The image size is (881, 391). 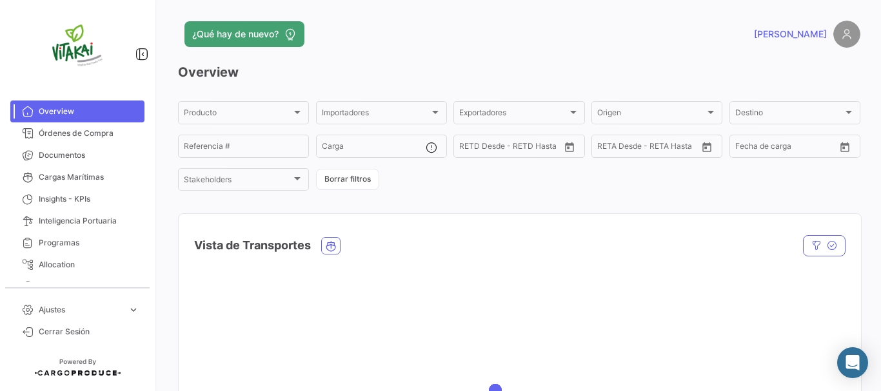 What do you see at coordinates (347, 179) in the screenshot?
I see `button: Borrar filtros` at bounding box center [347, 179].